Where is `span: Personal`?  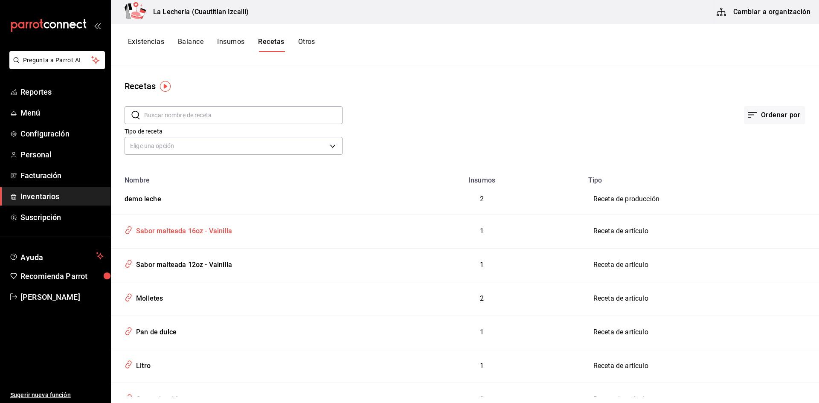 span: Personal is located at coordinates (62, 154).